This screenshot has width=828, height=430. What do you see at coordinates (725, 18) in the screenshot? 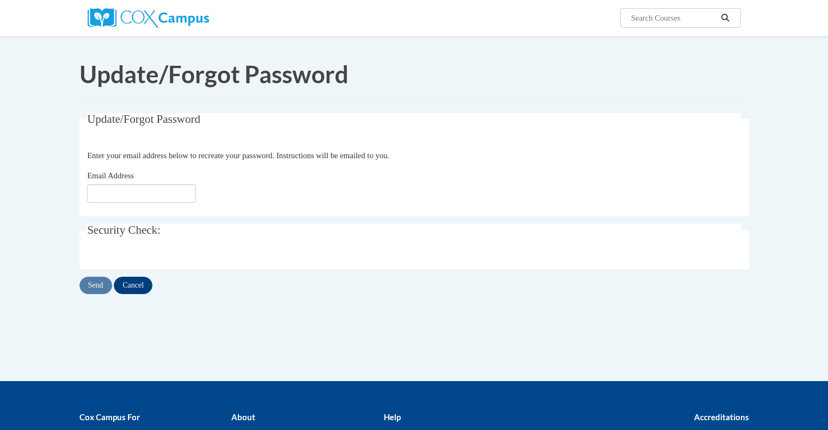
I see `button: Search` at bounding box center [725, 18].